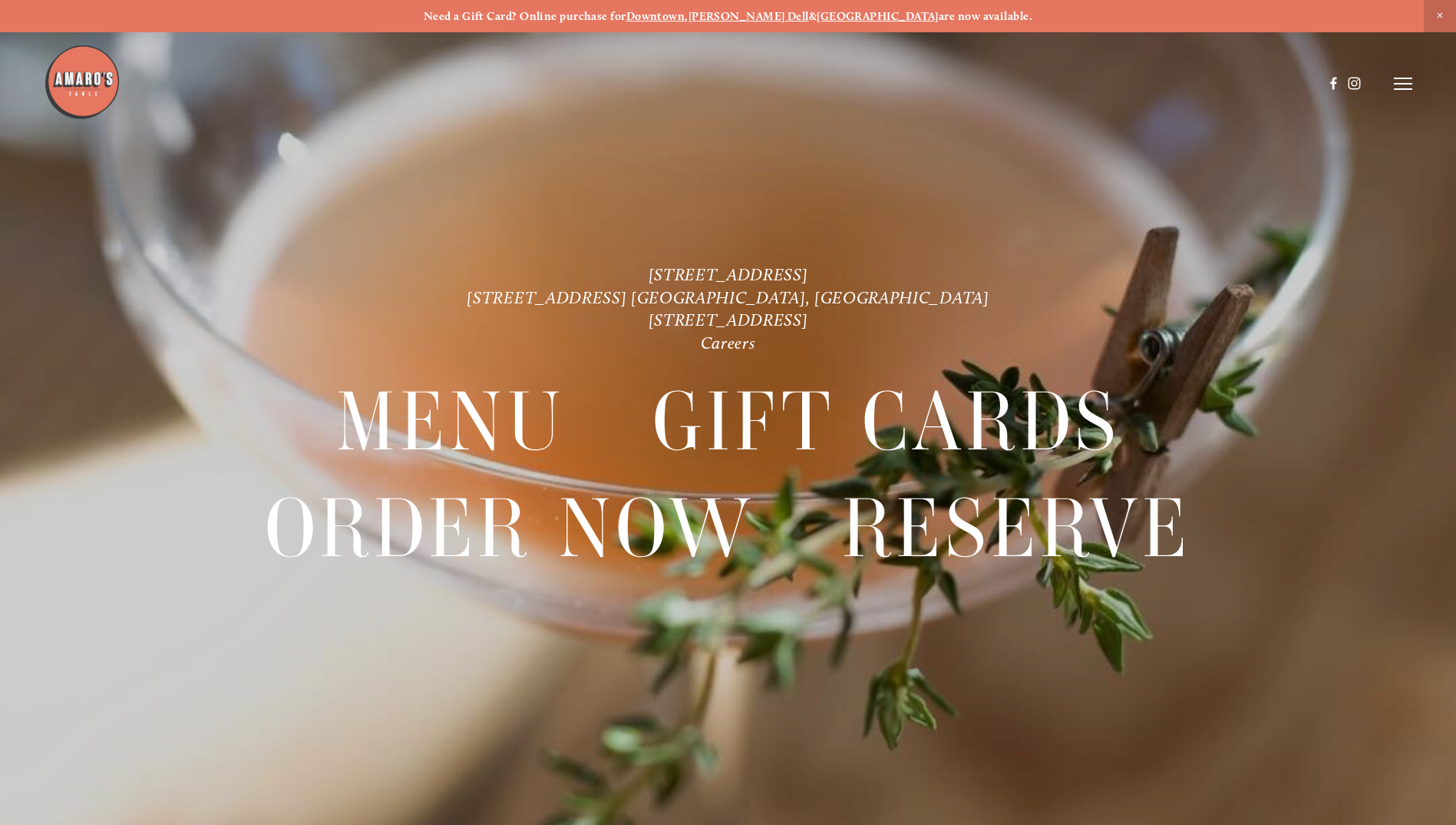 Image resolution: width=1456 pixels, height=825 pixels. I want to click on span: Menu, so click(451, 421).